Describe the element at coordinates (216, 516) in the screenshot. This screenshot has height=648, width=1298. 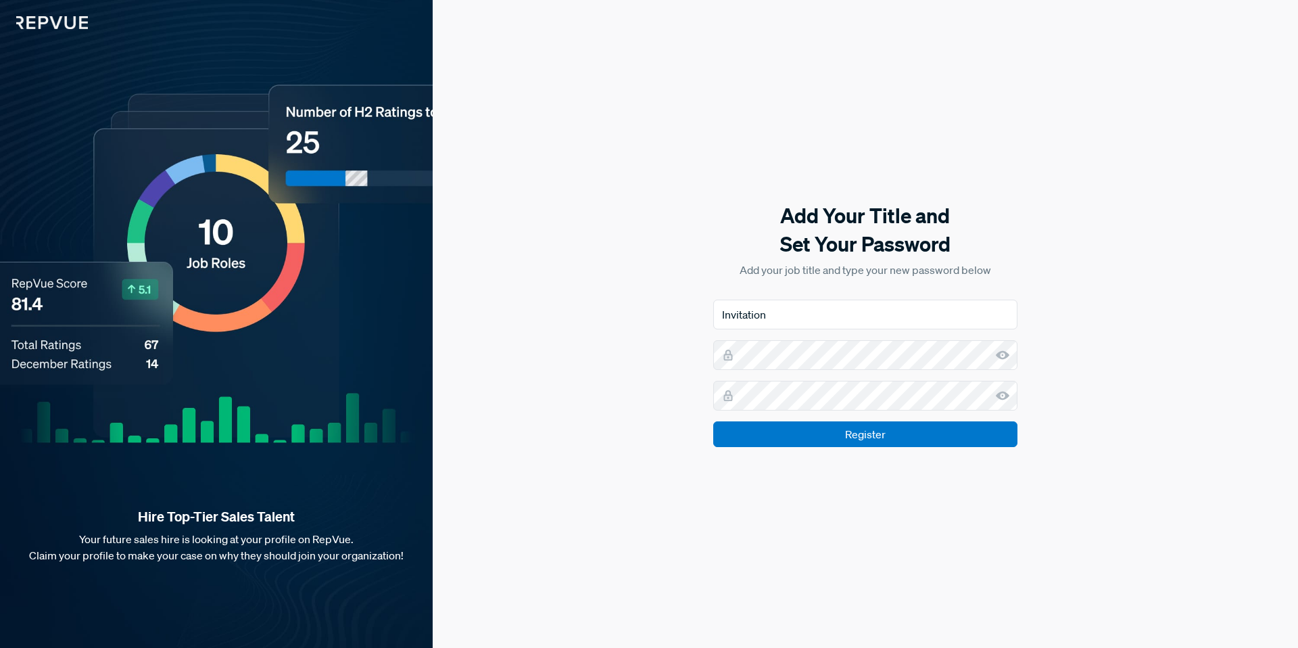
I see `strong: Hire Top-Tier Sales Talent` at that location.